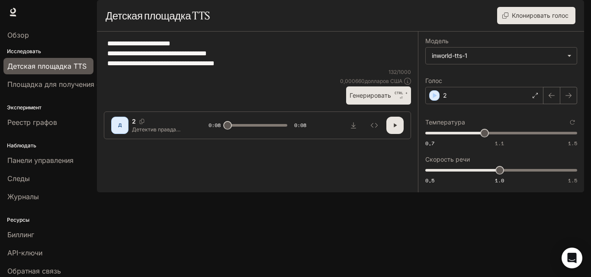 The image size is (591, 277). Describe the element at coordinates (120, 125) in the screenshot. I see `font: Д` at that location.